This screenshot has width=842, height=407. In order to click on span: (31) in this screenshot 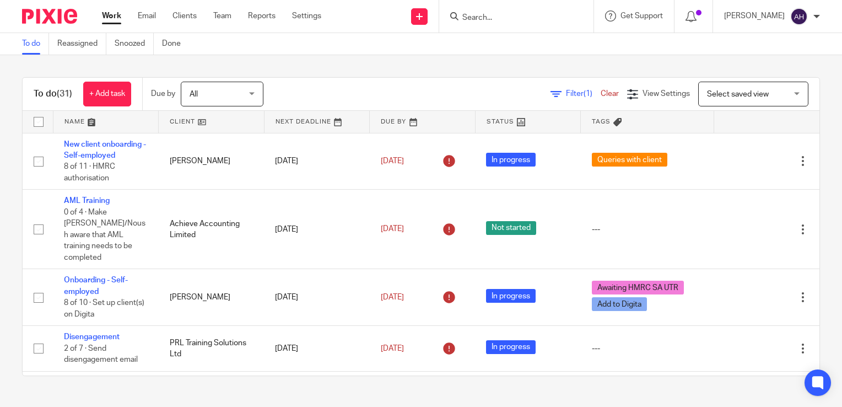, I will do `click(64, 94)`.